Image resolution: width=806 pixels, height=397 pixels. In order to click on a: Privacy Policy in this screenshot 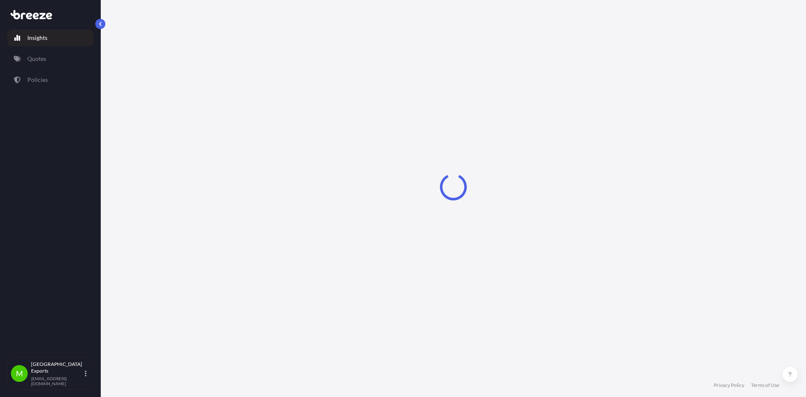, I will do `click(729, 385)`.